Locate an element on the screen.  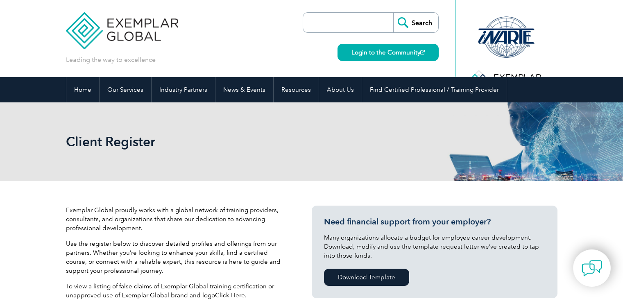
h3: Need financial support from your employer? is located at coordinates (434, 221).